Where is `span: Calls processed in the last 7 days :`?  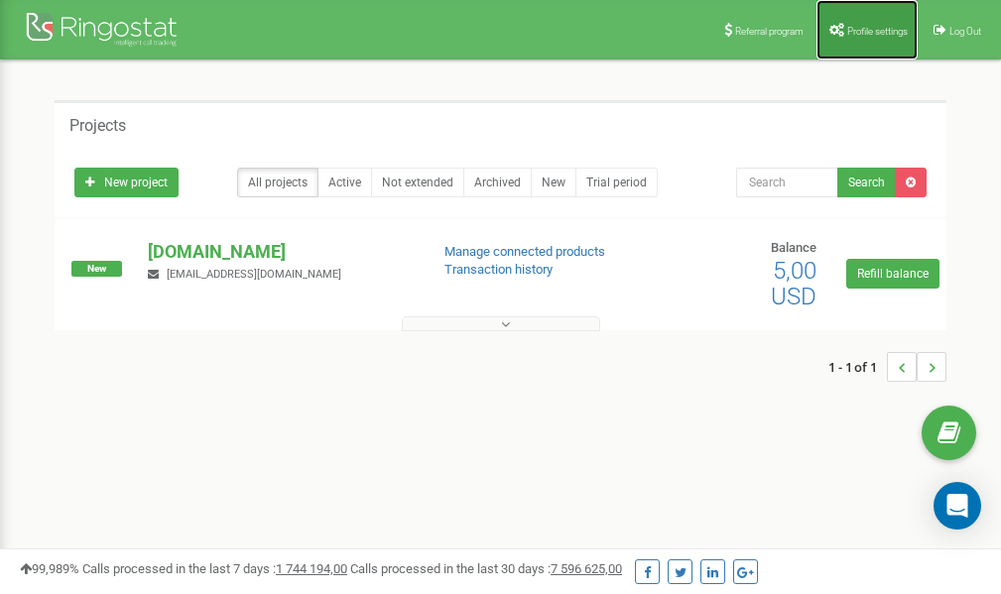
span: Calls processed in the last 7 days : is located at coordinates (214, 568).